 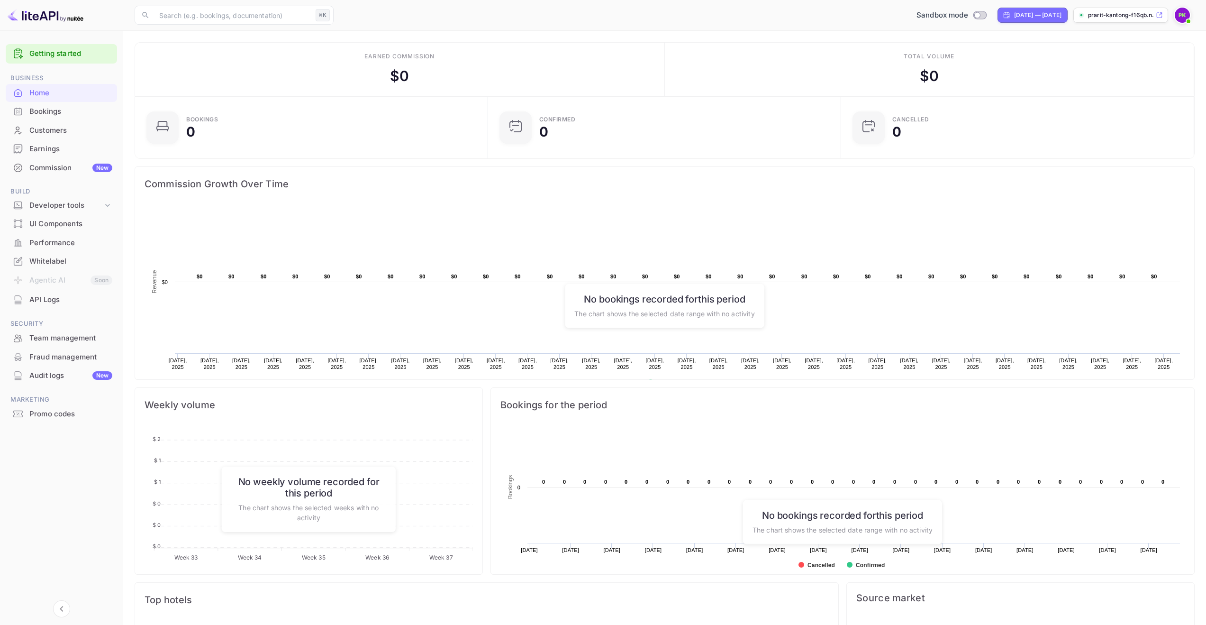 I want to click on div: Commission, so click(x=71, y=168).